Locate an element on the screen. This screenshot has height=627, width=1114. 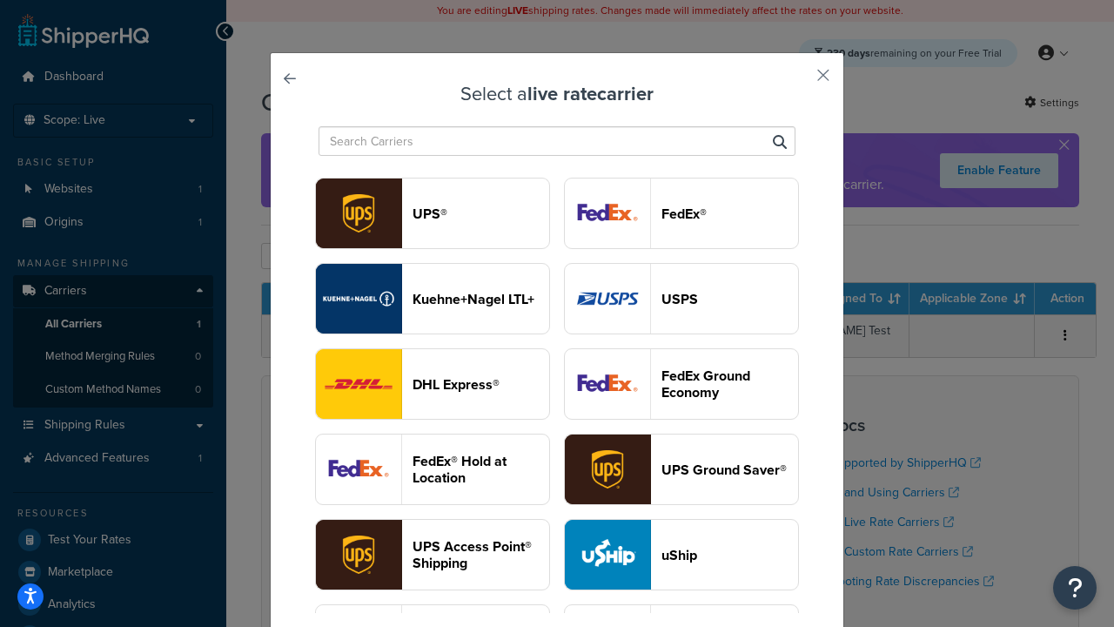
strong: live rate carrier is located at coordinates (590, 93).